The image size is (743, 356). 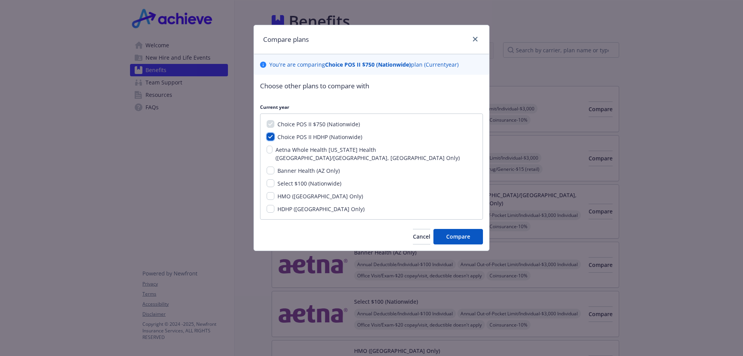 I want to click on a: close, so click(x=475, y=39).